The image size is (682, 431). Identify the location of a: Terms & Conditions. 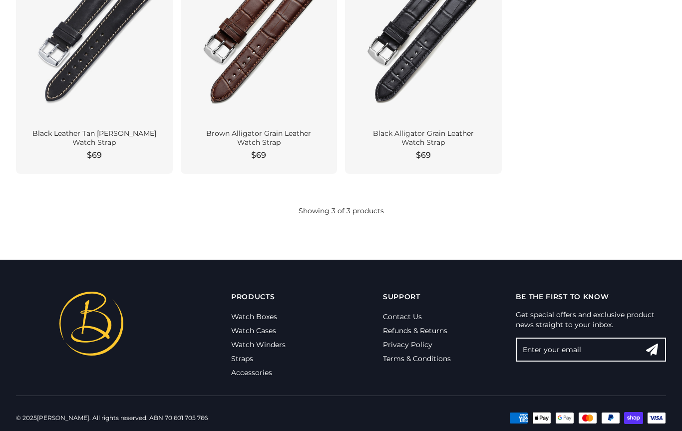
(417, 358).